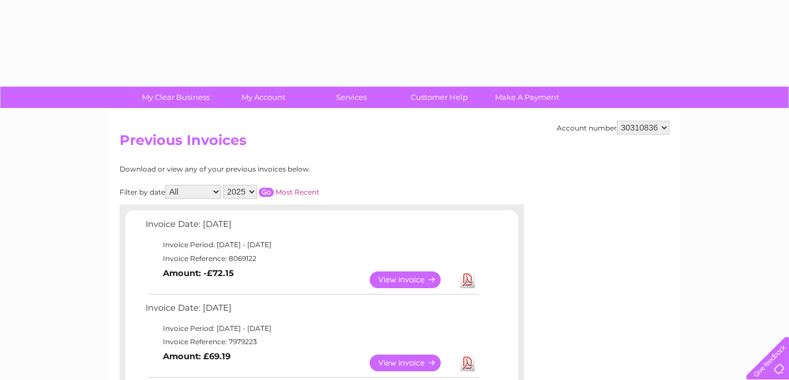 Image resolution: width=789 pixels, height=380 pixels. Describe the element at coordinates (198, 273) in the screenshot. I see `b: Amount: -£72.15` at that location.